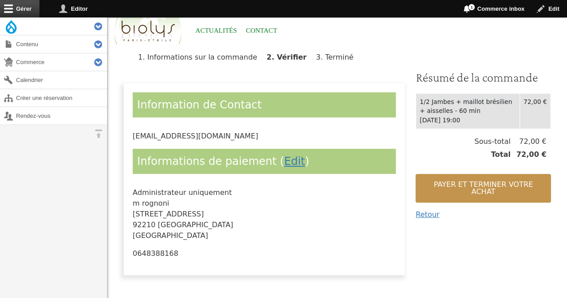 This screenshot has width=567, height=298. I want to click on a: Retour, so click(427, 214).